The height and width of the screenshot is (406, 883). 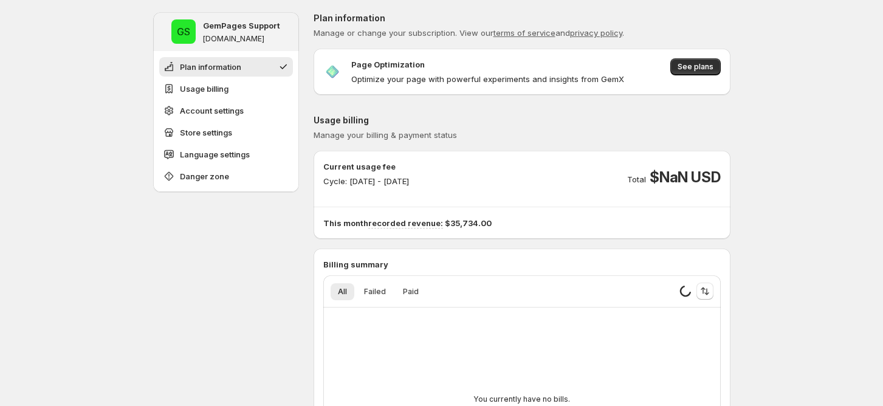 What do you see at coordinates (226, 89) in the screenshot?
I see `button: Usage billing` at bounding box center [226, 89].